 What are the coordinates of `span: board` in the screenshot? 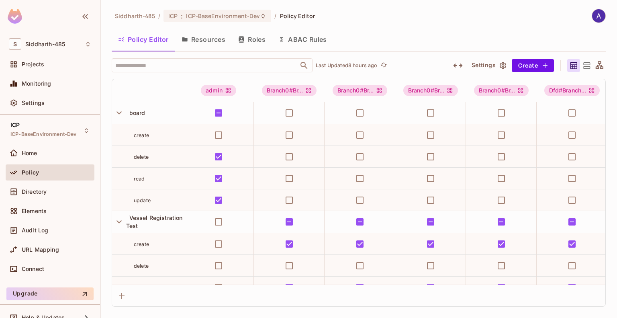 It's located at (136, 113).